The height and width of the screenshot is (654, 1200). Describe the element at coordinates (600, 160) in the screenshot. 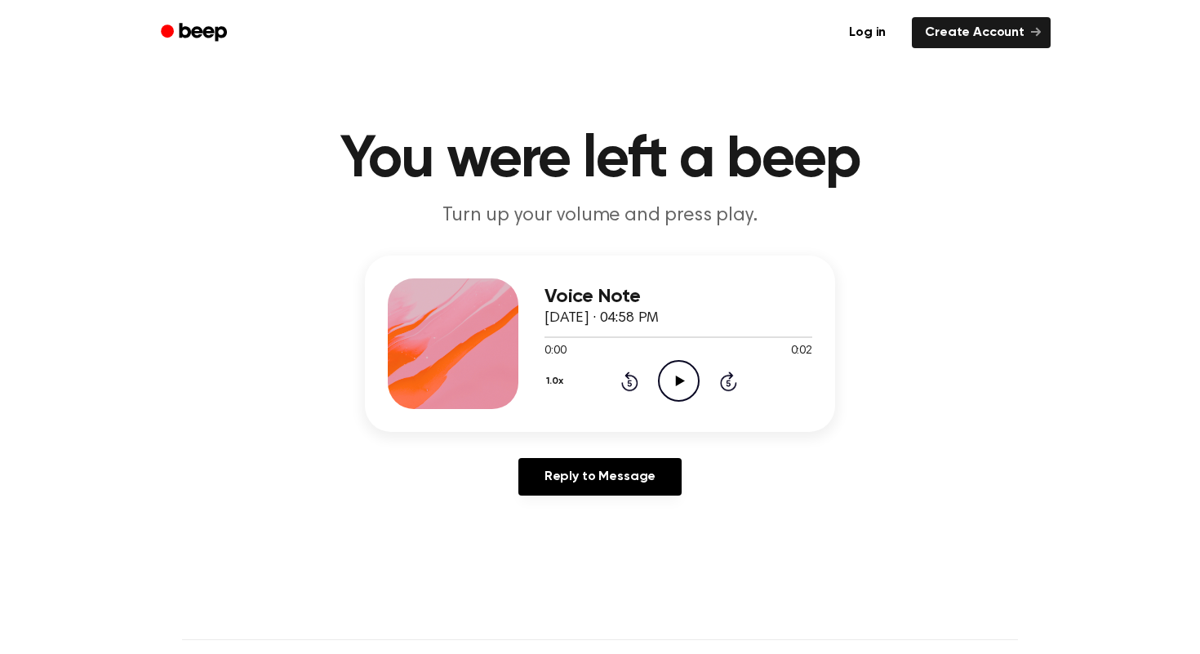

I see `h1: You were left a beep` at that location.